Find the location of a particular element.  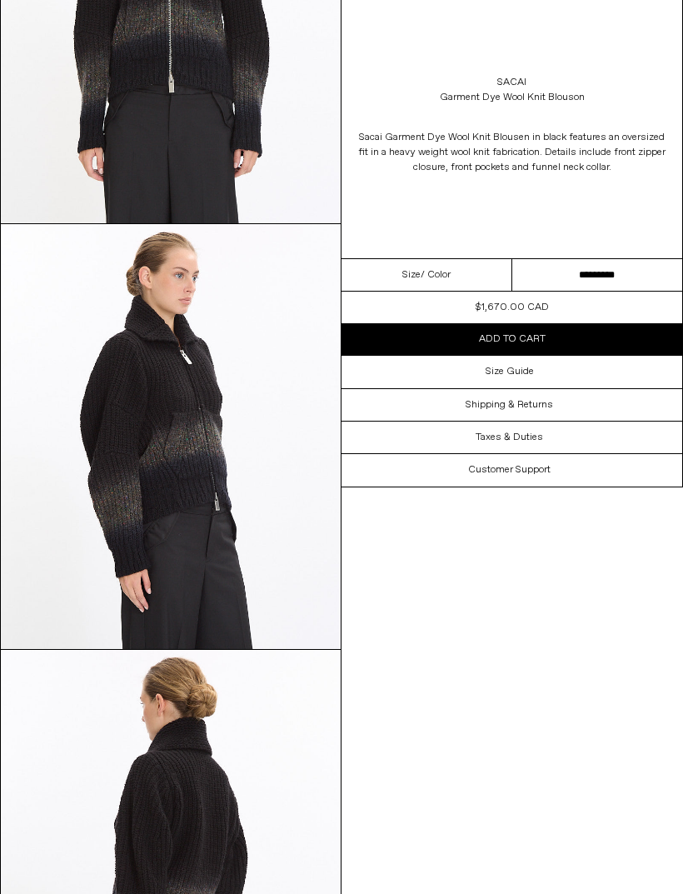

button: Add to cart is located at coordinates (511, 339).